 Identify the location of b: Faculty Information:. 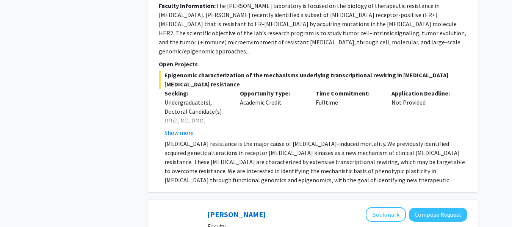
(187, 6).